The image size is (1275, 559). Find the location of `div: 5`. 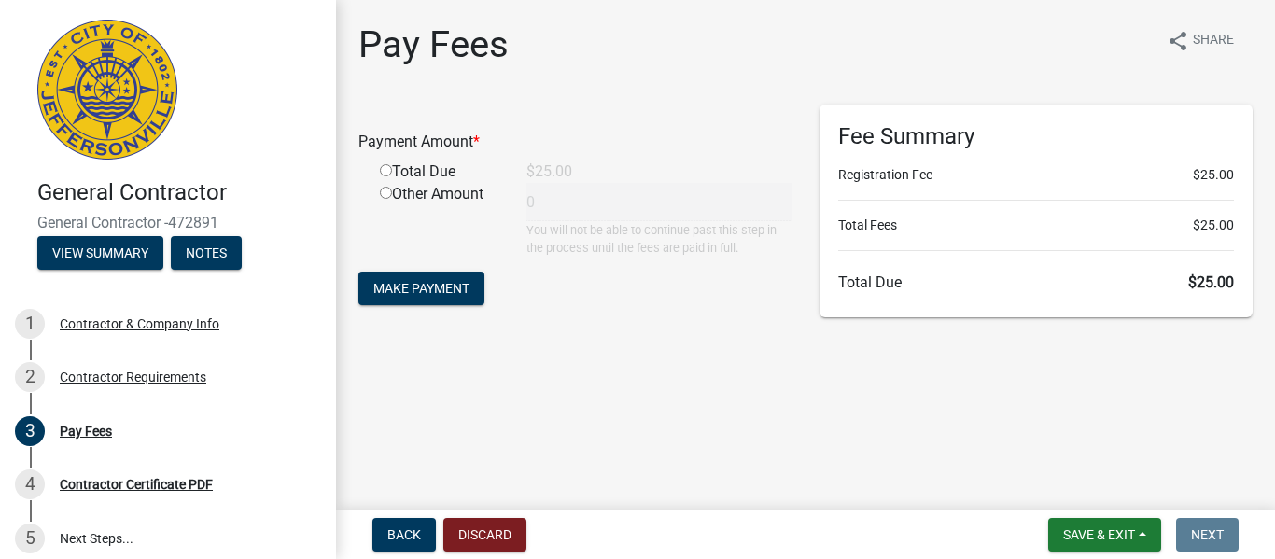

div: 5 is located at coordinates (30, 539).